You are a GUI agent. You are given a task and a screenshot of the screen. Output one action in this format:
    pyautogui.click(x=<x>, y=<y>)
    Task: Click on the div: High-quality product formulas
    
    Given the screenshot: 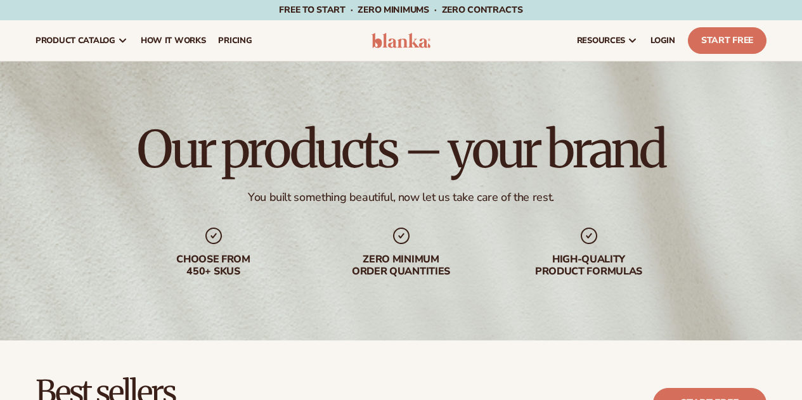 What is the action you would take?
    pyautogui.click(x=589, y=266)
    